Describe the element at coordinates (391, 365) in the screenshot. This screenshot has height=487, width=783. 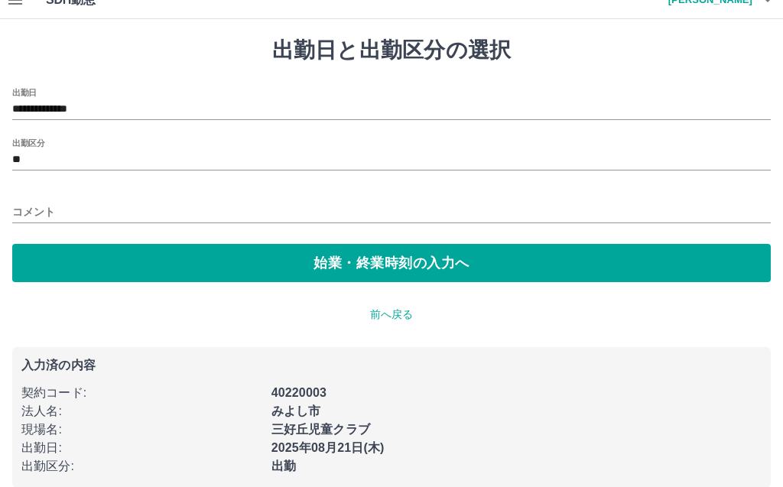
I see `p: 入力済の内容` at that location.